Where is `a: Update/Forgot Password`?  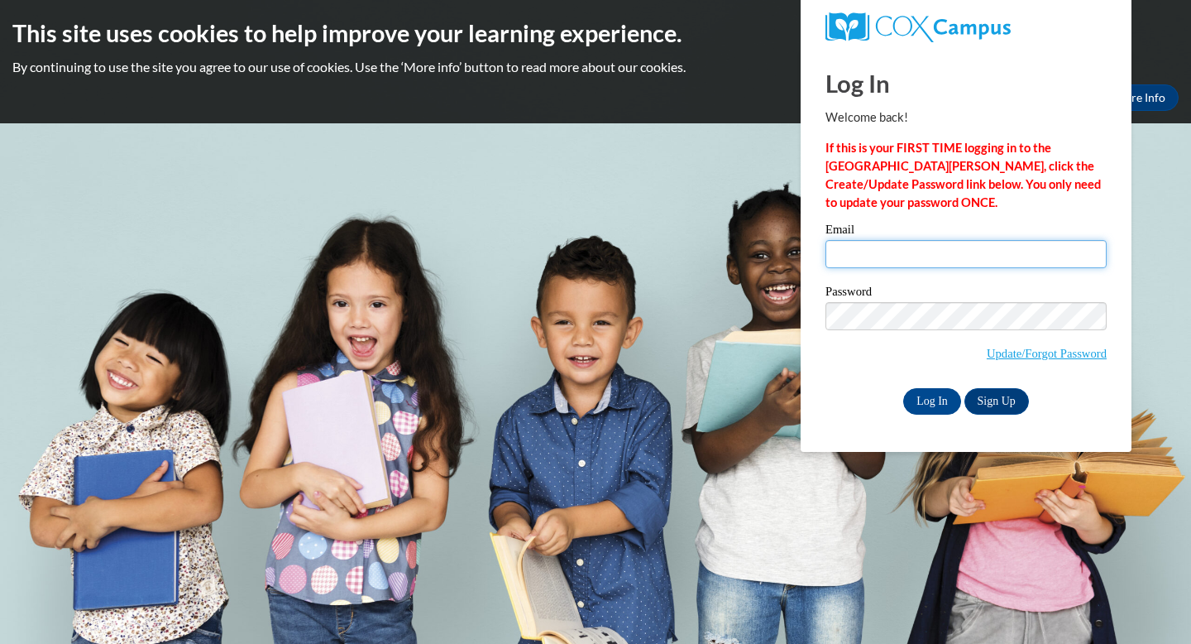
a: Update/Forgot Password is located at coordinates (1046, 353).